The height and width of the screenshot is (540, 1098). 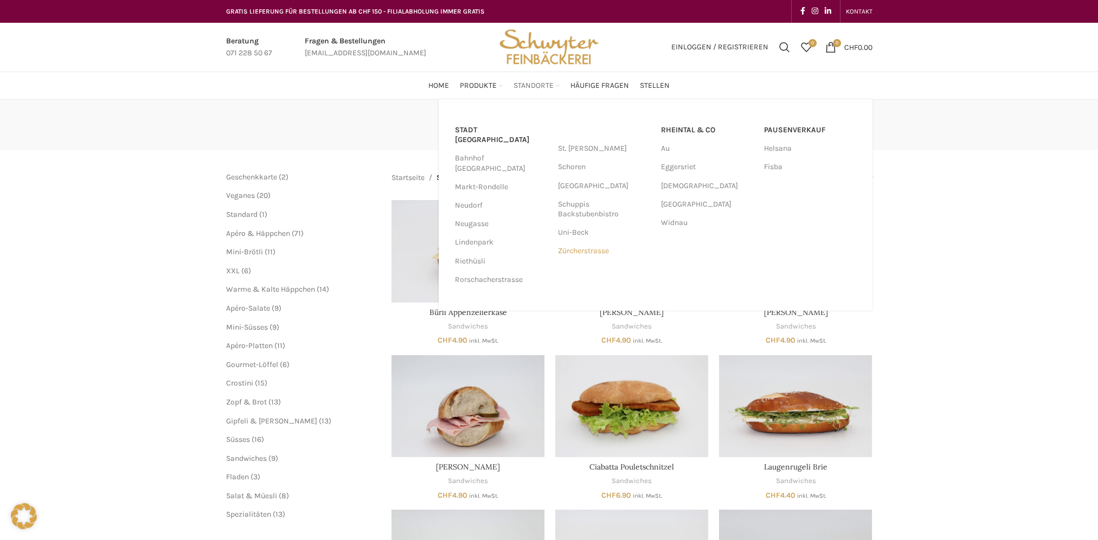 I want to click on a: Startseite, so click(x=408, y=178).